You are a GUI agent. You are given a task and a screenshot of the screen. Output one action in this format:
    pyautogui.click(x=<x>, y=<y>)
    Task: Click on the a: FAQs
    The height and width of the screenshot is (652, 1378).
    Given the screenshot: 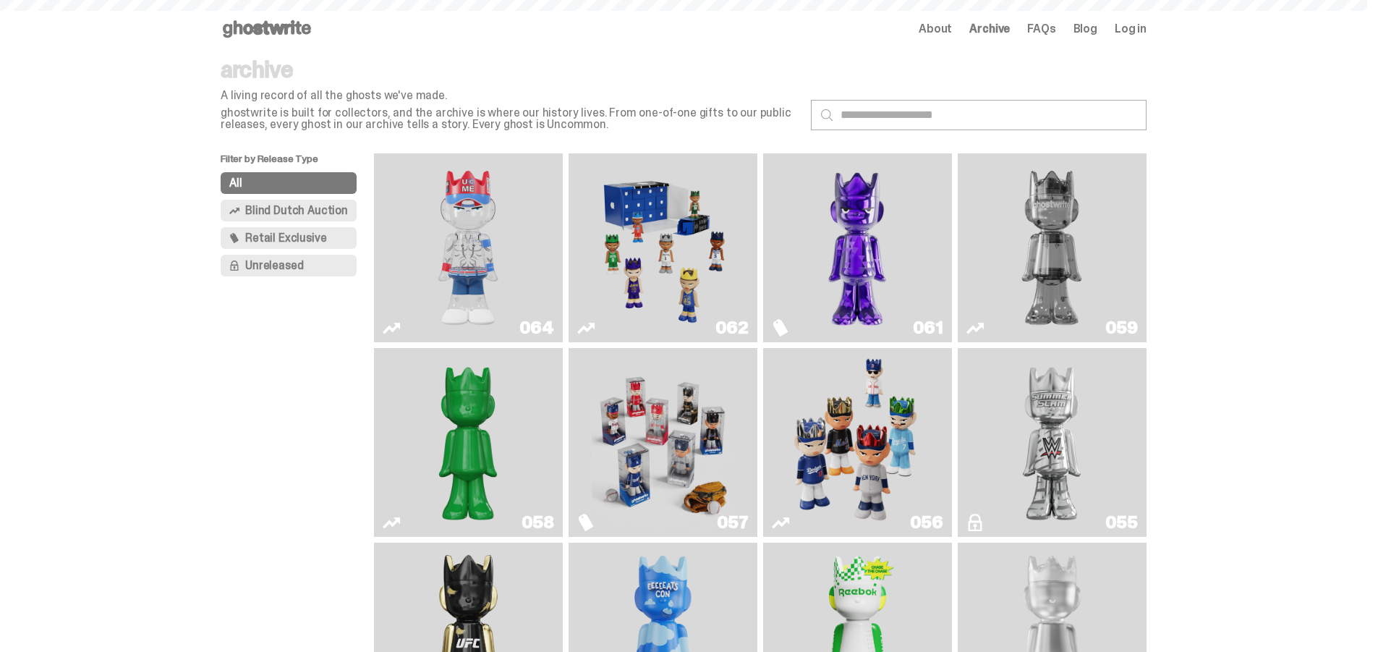 What is the action you would take?
    pyautogui.click(x=1041, y=29)
    